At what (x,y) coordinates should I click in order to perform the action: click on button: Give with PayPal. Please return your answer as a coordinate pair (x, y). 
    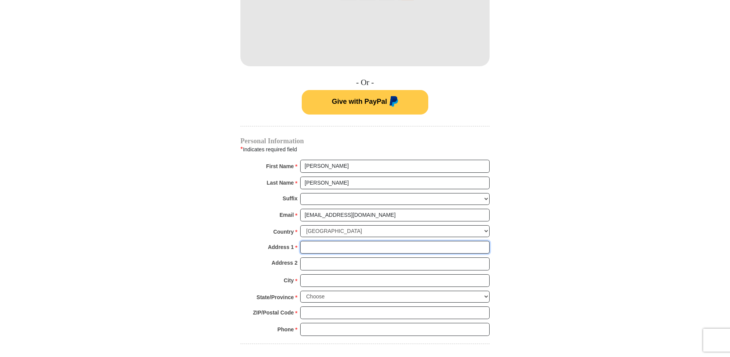
    Looking at the image, I should click on (365, 102).